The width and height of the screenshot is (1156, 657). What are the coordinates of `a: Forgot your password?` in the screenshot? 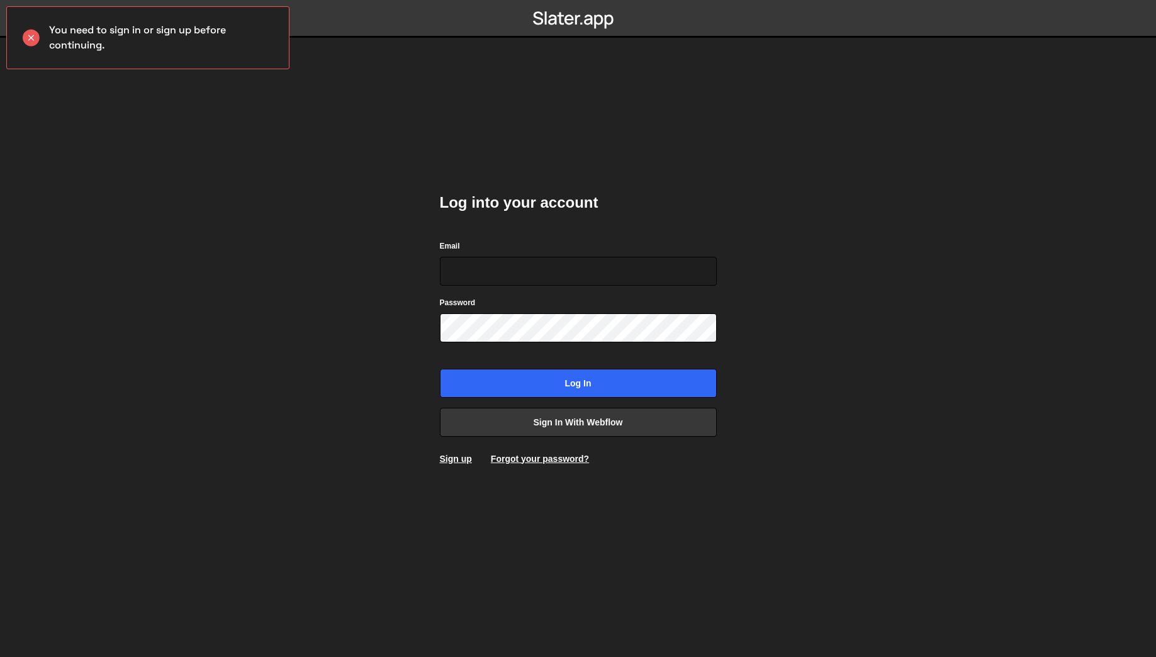 It's located at (540, 459).